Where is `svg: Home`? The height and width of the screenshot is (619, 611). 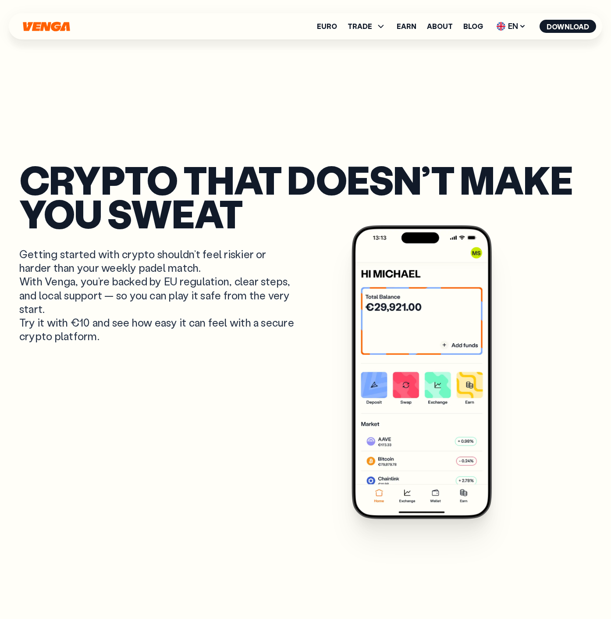 svg: Home is located at coordinates (46, 26).